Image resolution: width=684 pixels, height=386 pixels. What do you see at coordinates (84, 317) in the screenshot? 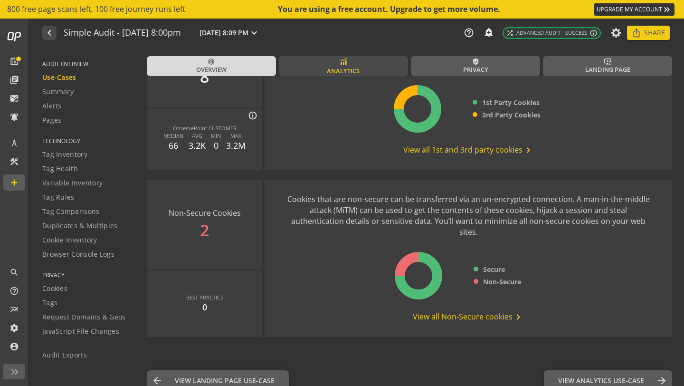
I see `span: Request Domains & Geos` at bounding box center [84, 317].